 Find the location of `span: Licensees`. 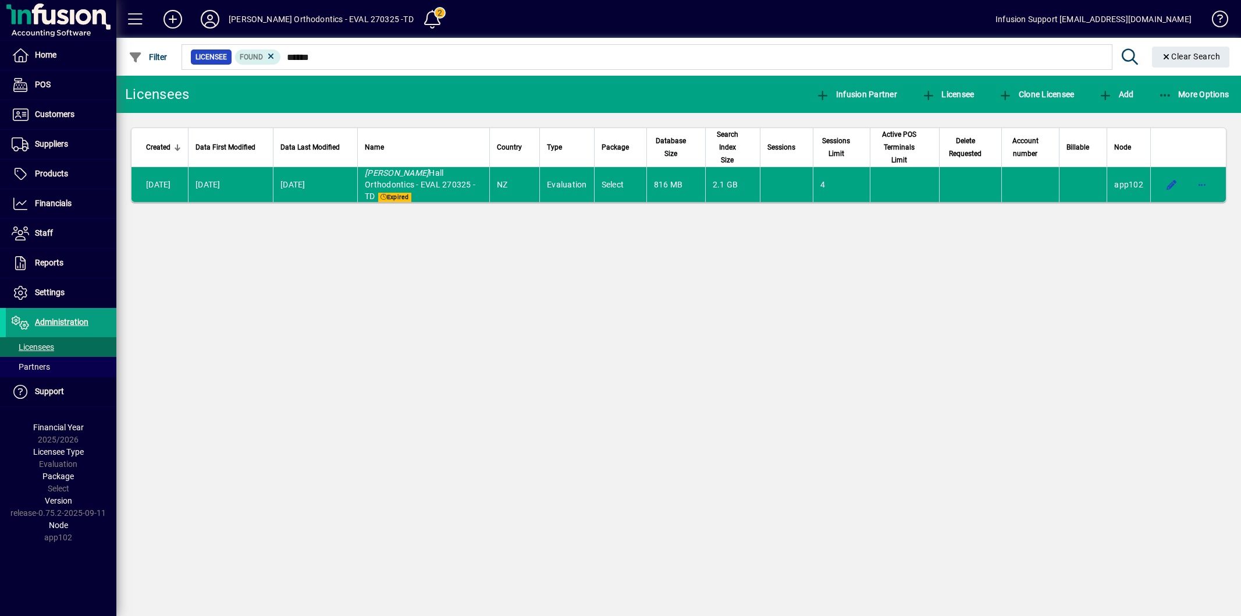

span: Licensees is located at coordinates (33, 347).